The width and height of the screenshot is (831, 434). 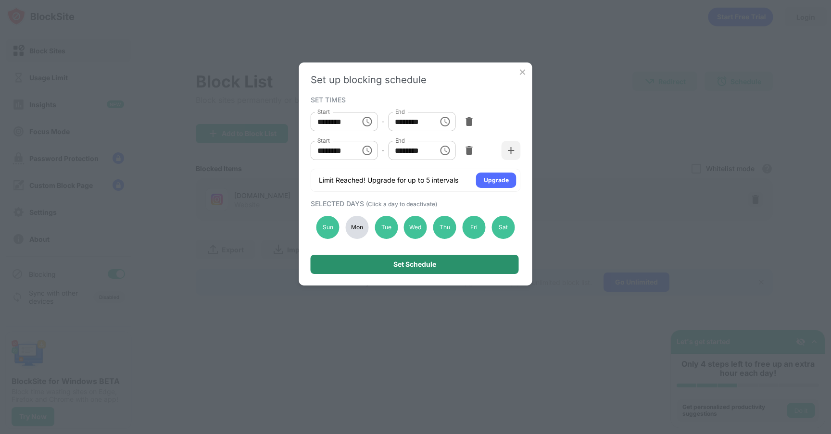 I want to click on div: SET TIMES, so click(x=414, y=99).